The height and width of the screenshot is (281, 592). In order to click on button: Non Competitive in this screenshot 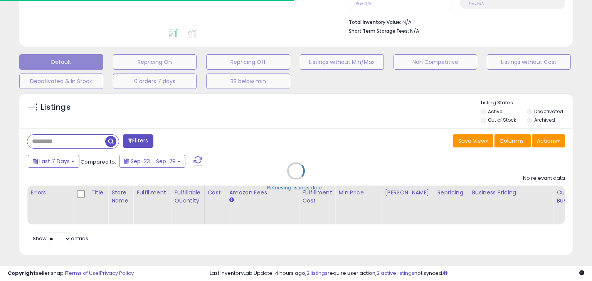, I will do `click(436, 62)`.